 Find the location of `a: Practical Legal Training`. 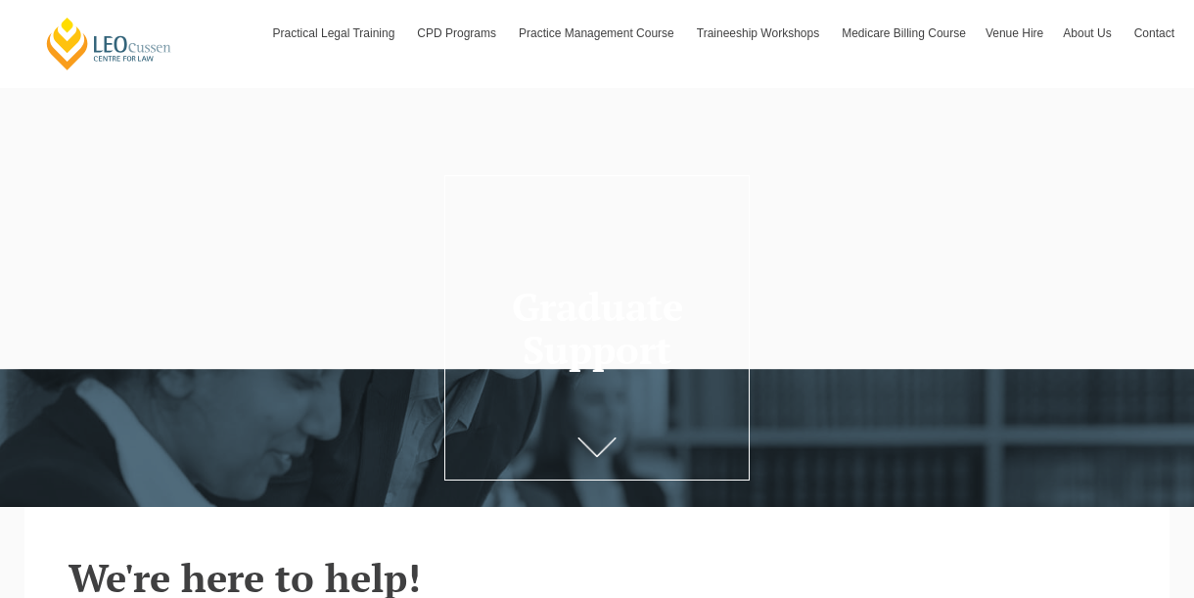

a: Practical Legal Training is located at coordinates (336, 33).